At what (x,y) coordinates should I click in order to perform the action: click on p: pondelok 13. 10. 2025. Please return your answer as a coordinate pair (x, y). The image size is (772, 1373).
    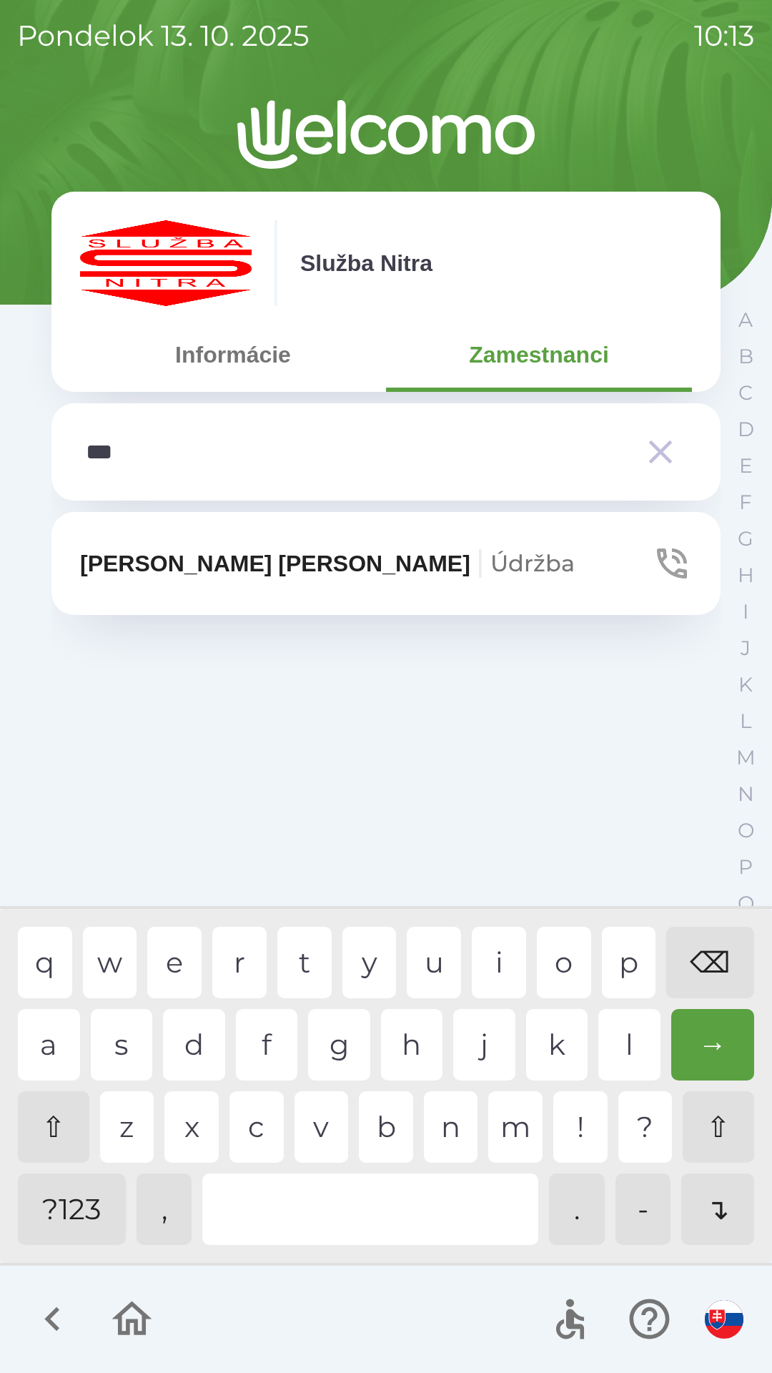
    Looking at the image, I should click on (163, 36).